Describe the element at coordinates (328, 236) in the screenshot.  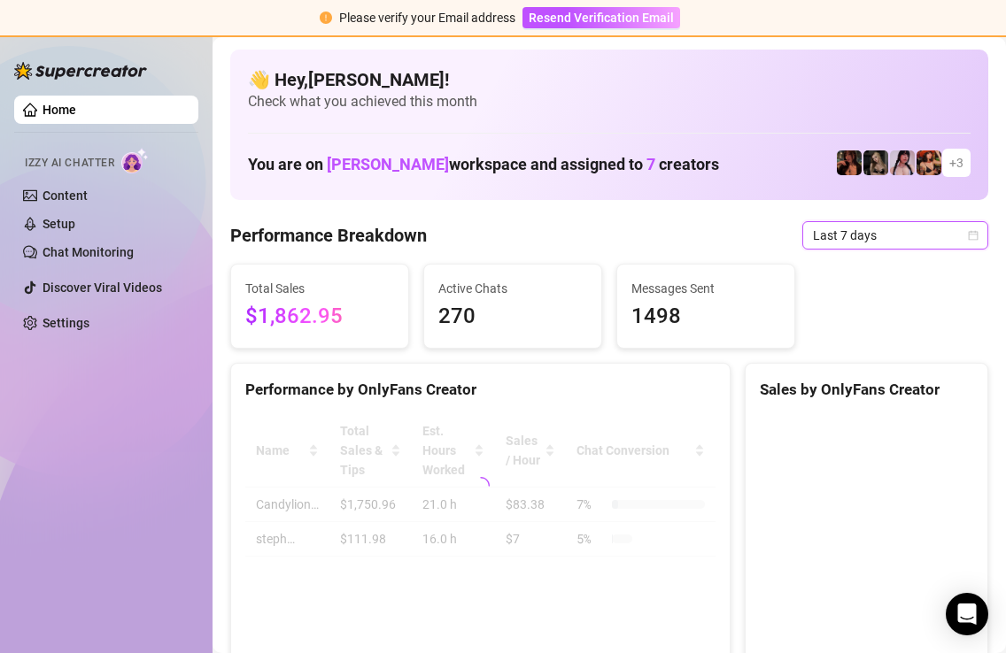
I see `h4: Performance Breakdown` at that location.